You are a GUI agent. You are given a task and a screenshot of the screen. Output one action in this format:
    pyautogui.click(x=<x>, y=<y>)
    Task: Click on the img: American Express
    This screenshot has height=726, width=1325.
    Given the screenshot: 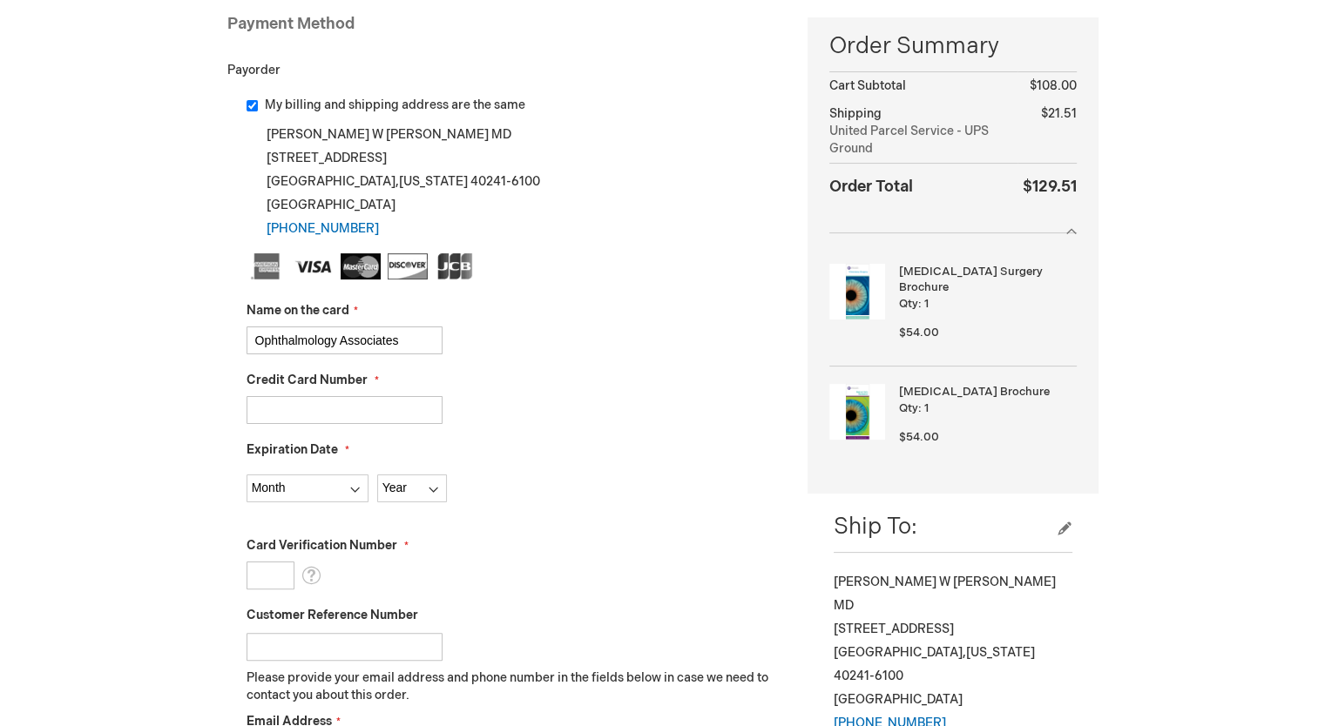 What is the action you would take?
    pyautogui.click(x=267, y=267)
    